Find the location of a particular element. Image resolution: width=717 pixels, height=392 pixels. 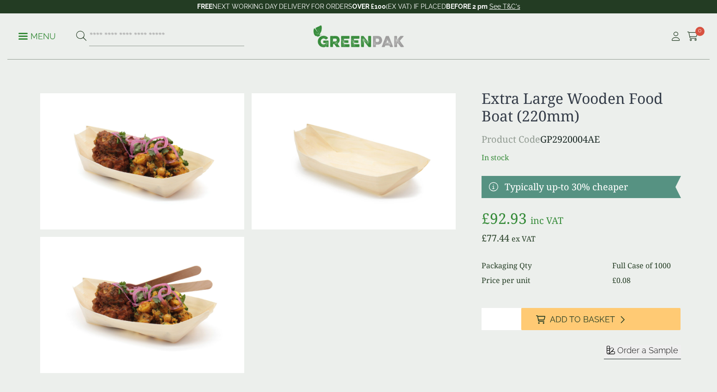

span: Product Code is located at coordinates (510, 139).